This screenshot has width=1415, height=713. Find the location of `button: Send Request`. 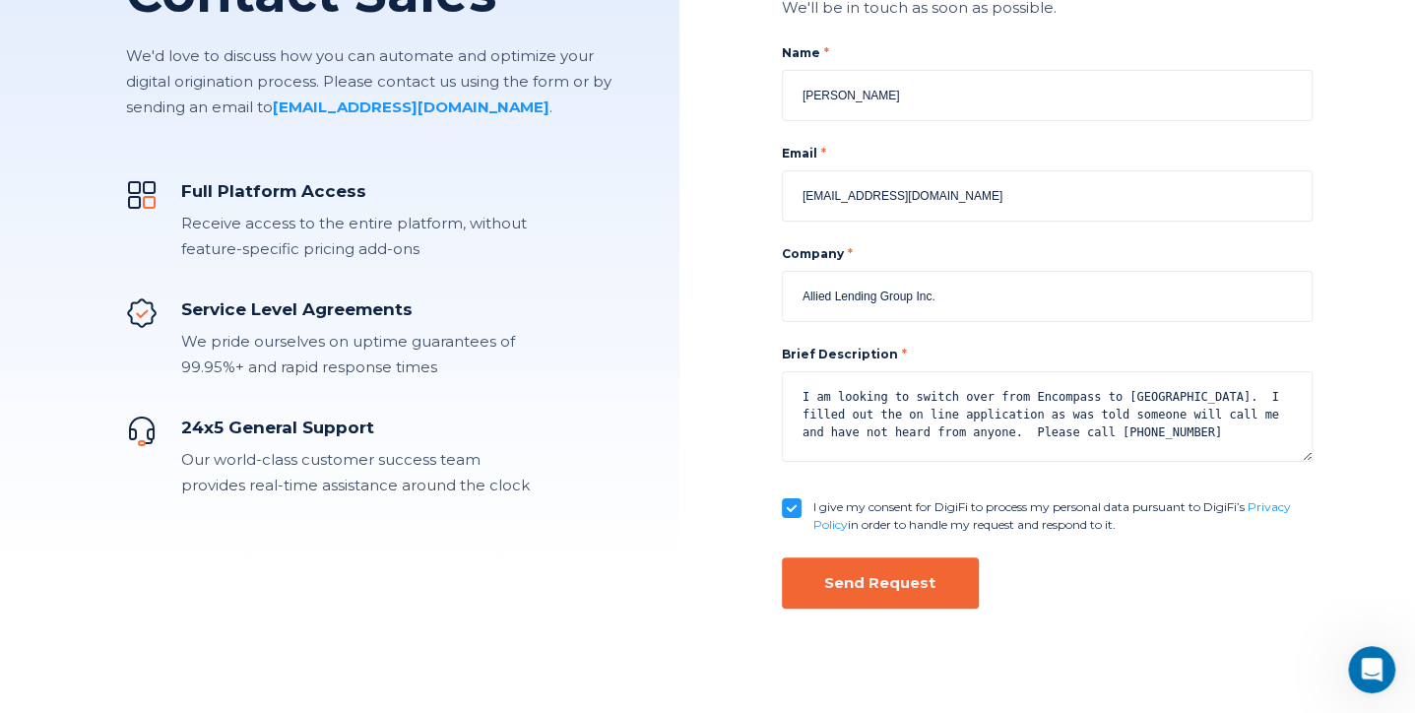

button: Send Request is located at coordinates (880, 583).